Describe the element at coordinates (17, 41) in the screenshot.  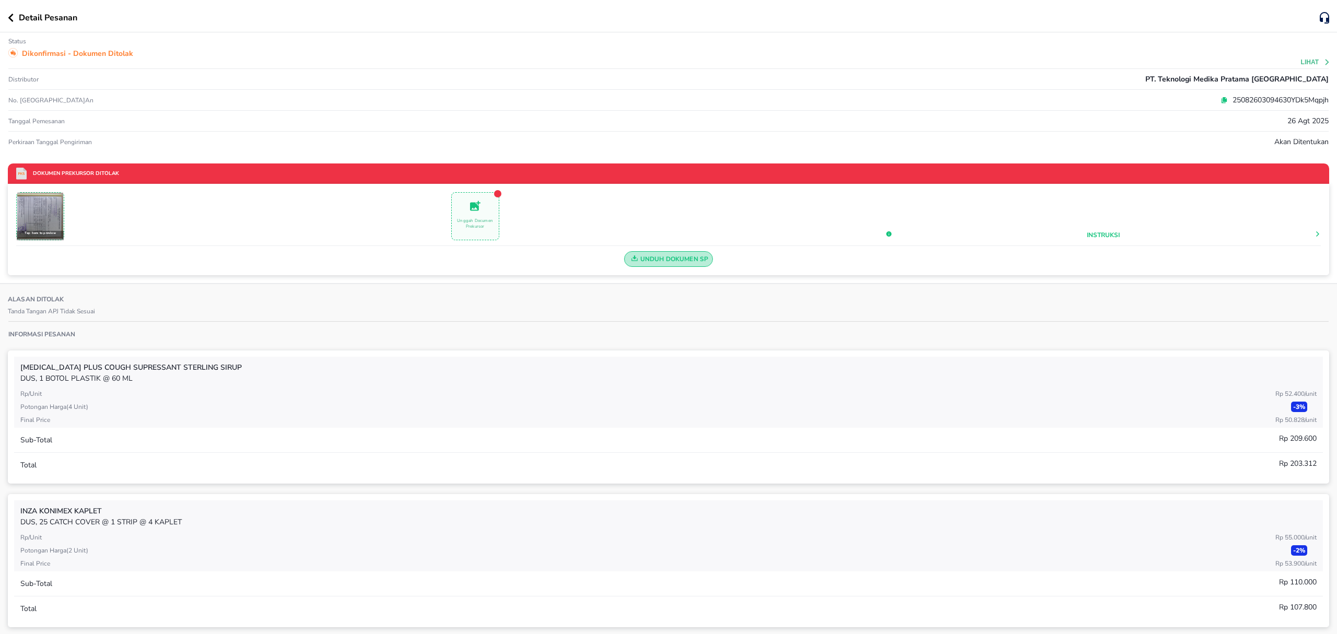
I see `p: Status` at that location.